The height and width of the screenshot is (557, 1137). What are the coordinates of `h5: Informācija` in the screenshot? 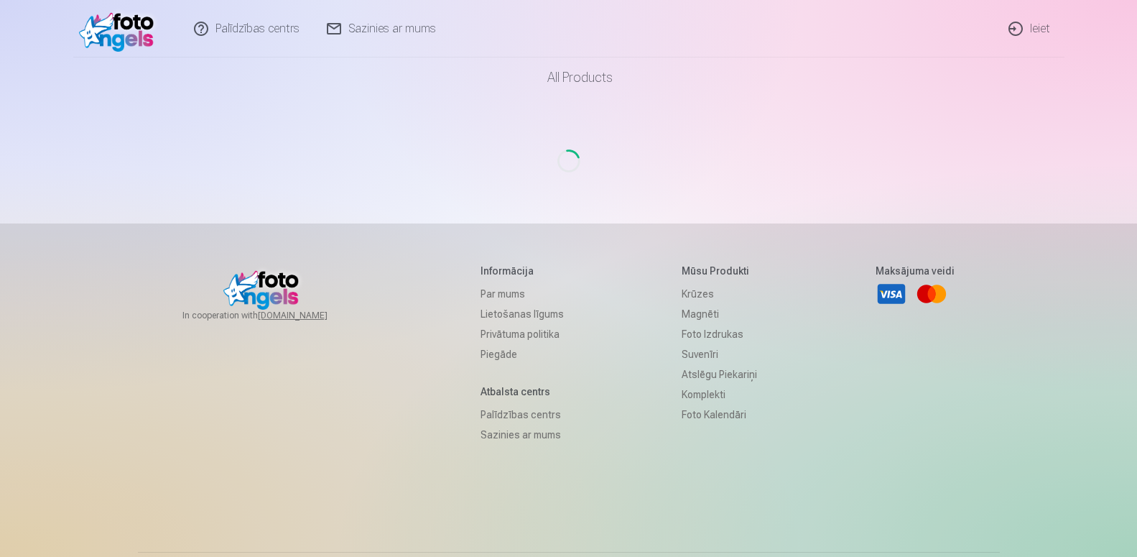 It's located at (522, 271).